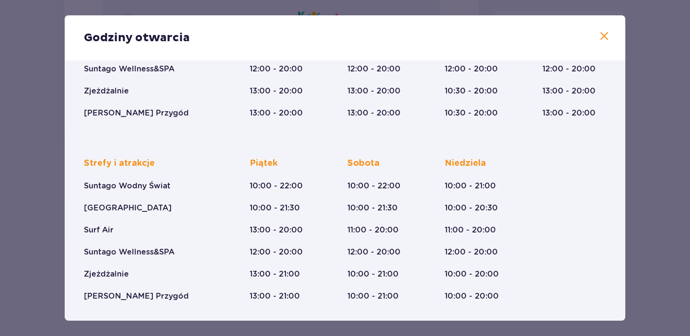 This screenshot has height=336, width=690. What do you see at coordinates (263, 163) in the screenshot?
I see `p: Piątek` at bounding box center [263, 163].